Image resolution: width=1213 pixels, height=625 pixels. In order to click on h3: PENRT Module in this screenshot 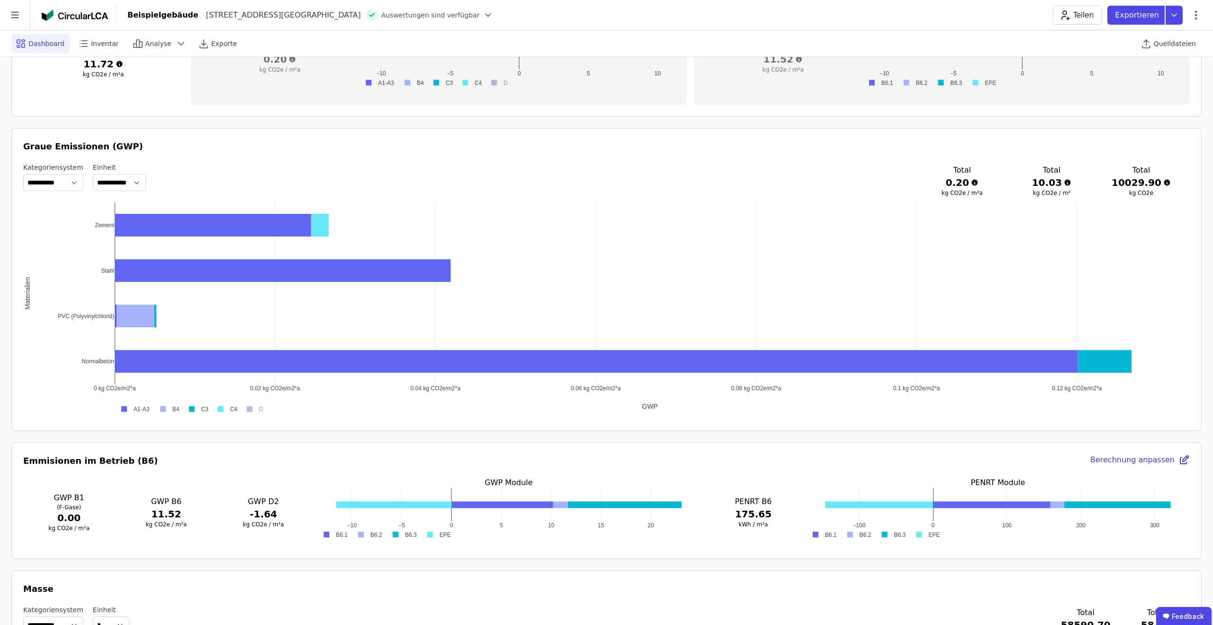, I will do `click(998, 482)`.